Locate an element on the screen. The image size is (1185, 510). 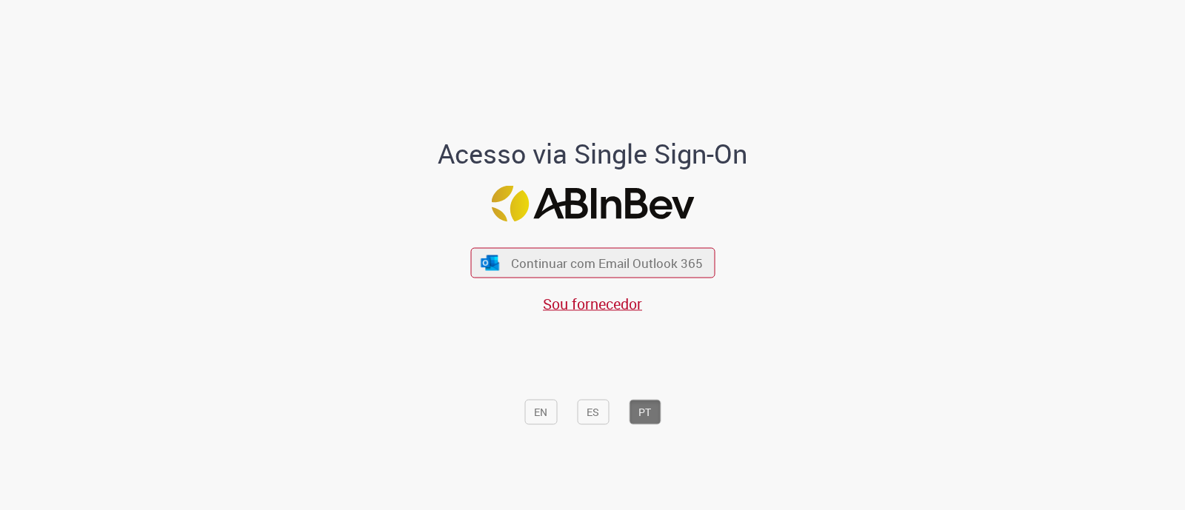
h1: Acesso via Single Sign-On is located at coordinates (592, 153).